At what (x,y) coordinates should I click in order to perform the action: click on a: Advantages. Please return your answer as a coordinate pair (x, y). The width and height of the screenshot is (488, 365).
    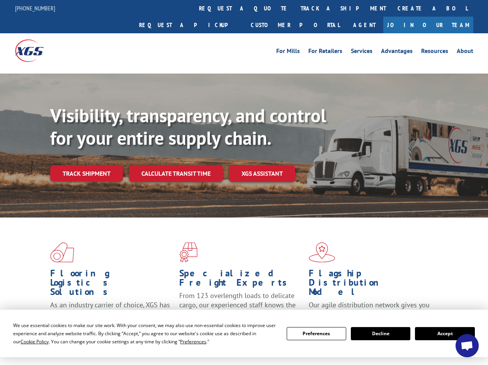
    Looking at the image, I should click on (397, 52).